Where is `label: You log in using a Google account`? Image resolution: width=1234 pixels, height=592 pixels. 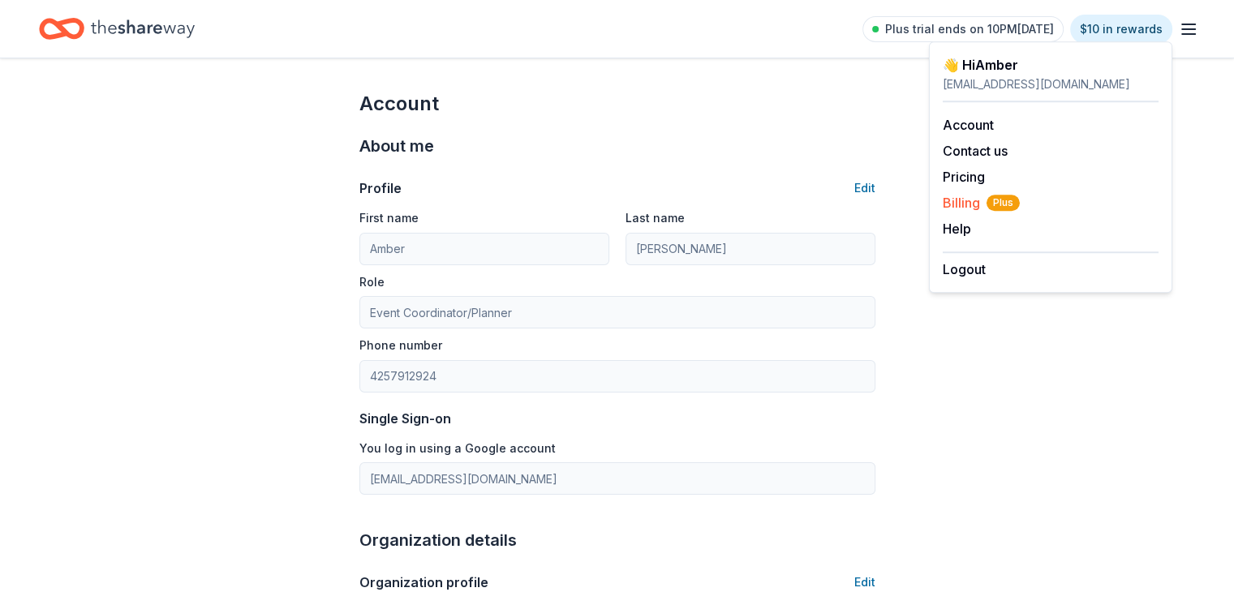 label: You log in using a Google account is located at coordinates (458, 449).